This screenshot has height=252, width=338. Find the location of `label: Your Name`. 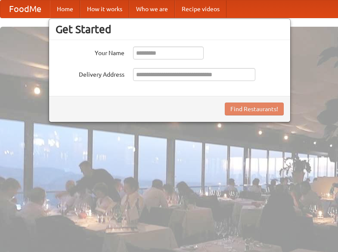

label: Your Name is located at coordinates (90, 52).